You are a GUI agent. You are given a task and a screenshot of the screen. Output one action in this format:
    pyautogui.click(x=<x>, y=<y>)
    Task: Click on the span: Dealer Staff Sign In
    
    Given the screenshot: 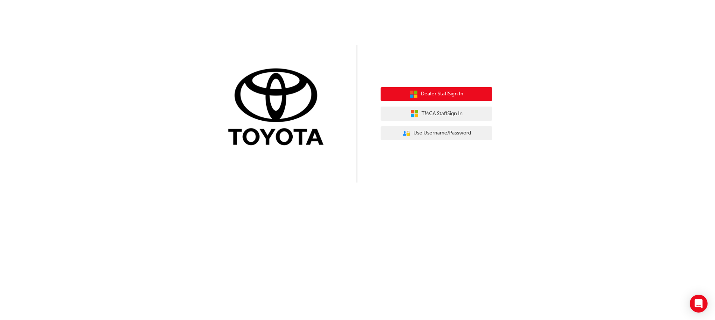 What is the action you would take?
    pyautogui.click(x=442, y=94)
    